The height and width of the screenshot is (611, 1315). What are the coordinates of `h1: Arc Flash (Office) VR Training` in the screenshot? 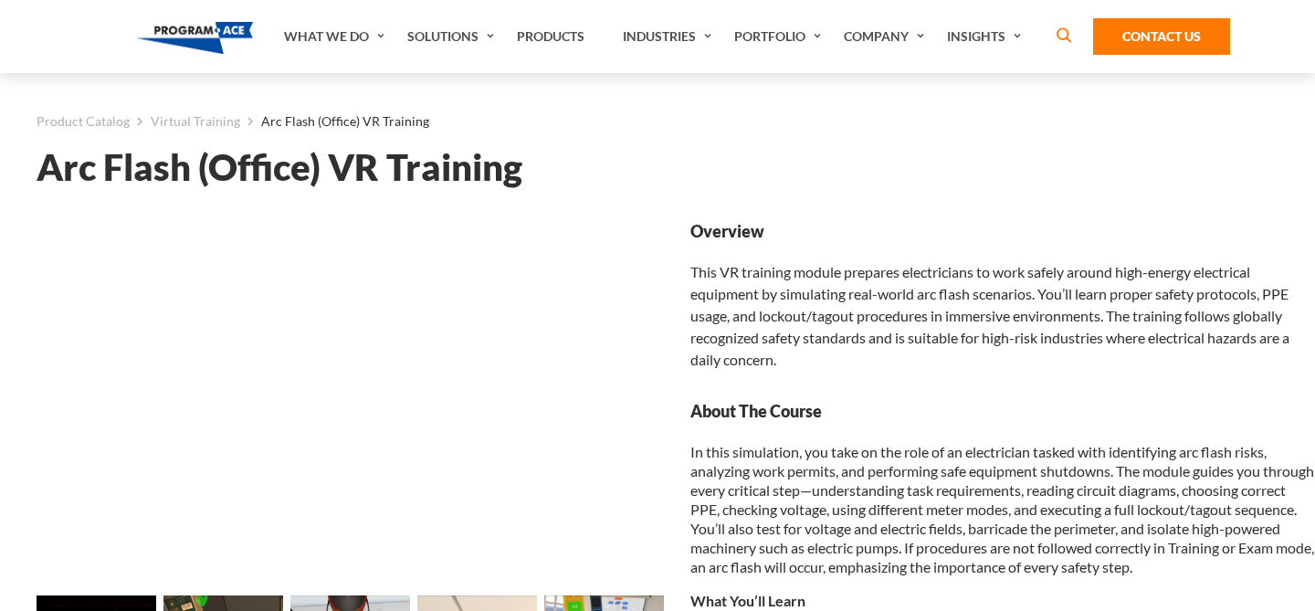 It's located at (676, 167).